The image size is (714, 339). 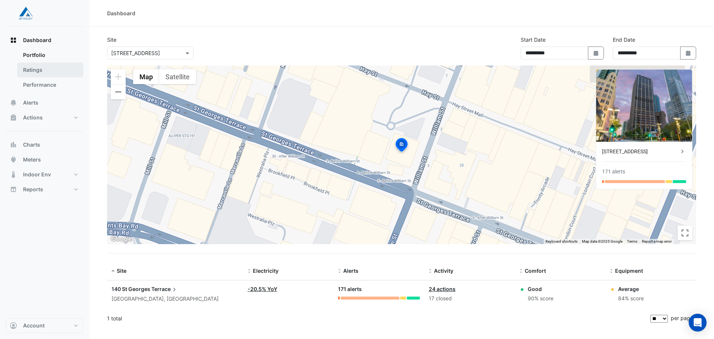 I want to click on a: -20.5% YoY, so click(x=263, y=289).